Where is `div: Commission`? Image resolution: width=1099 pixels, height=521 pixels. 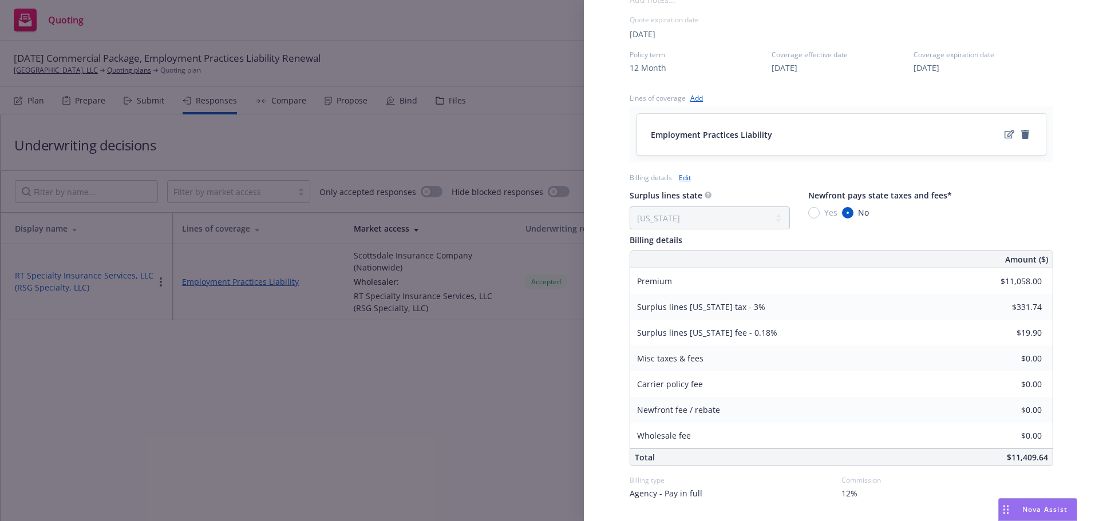
div: Commission is located at coordinates (947, 480).